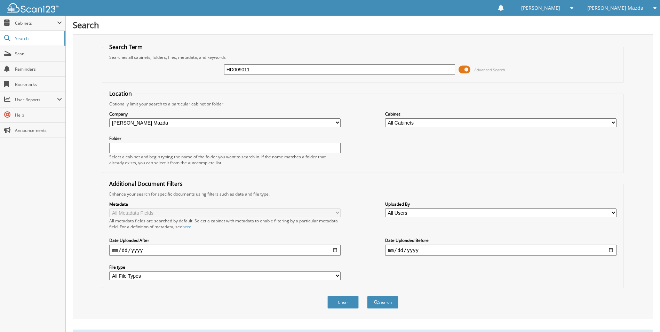 Image resolution: width=660 pixels, height=332 pixels. What do you see at coordinates (363, 104) in the screenshot?
I see `div: Optionally limit your search to a particular cabinet or folder` at bounding box center [363, 104].